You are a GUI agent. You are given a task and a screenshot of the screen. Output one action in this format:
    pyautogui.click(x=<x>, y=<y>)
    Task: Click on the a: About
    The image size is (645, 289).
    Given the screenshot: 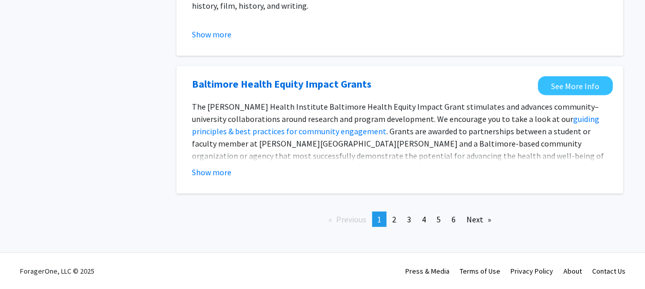 What is the action you would take?
    pyautogui.click(x=572, y=271)
    